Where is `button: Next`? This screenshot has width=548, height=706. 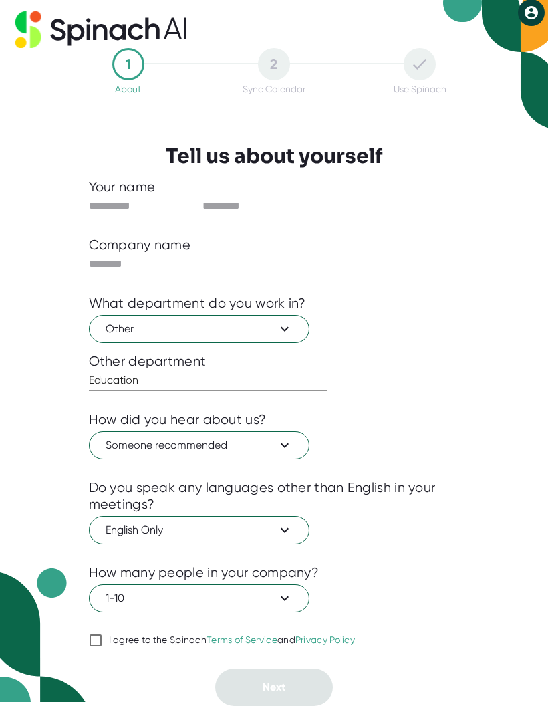
button: Next is located at coordinates (274, 687).